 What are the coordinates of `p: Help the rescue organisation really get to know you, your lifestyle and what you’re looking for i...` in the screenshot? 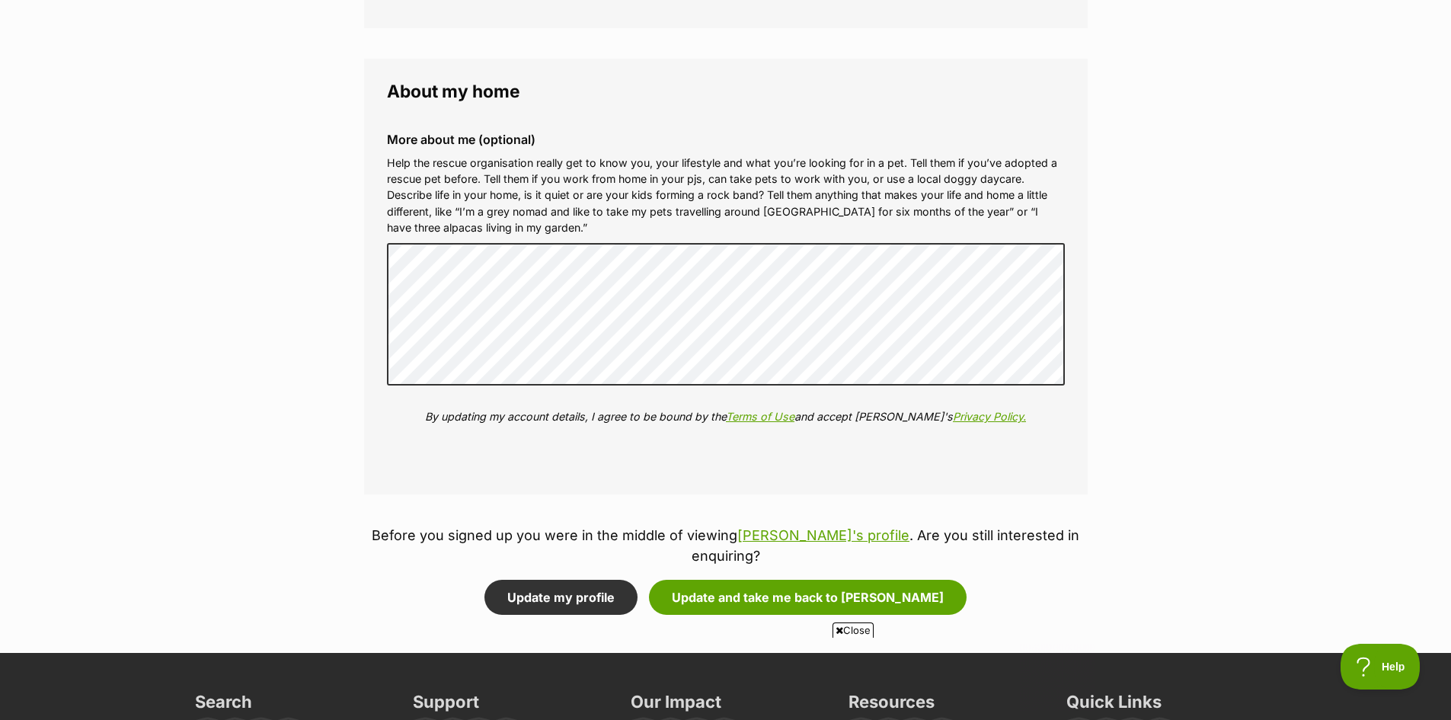 It's located at (726, 195).